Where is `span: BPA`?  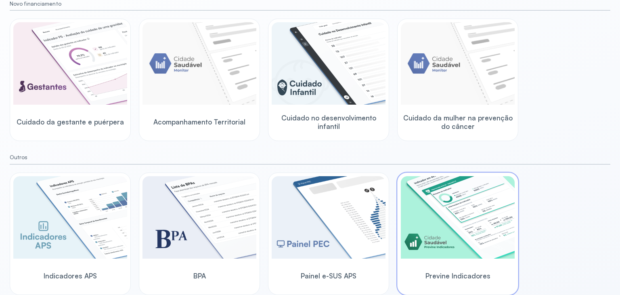
span: BPA is located at coordinates (199, 275).